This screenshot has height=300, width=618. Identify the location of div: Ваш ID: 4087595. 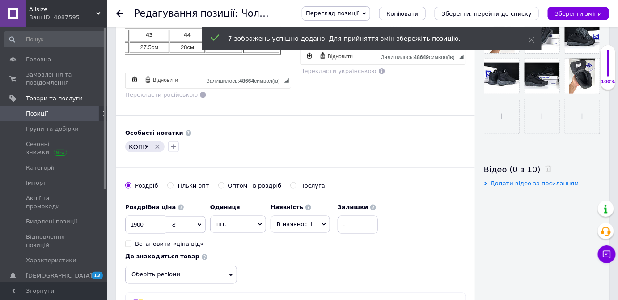
(68, 17).